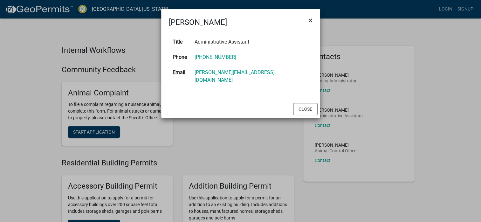 The image size is (481, 222). What do you see at coordinates (180, 57) in the screenshot?
I see `th: Phone` at bounding box center [180, 57].